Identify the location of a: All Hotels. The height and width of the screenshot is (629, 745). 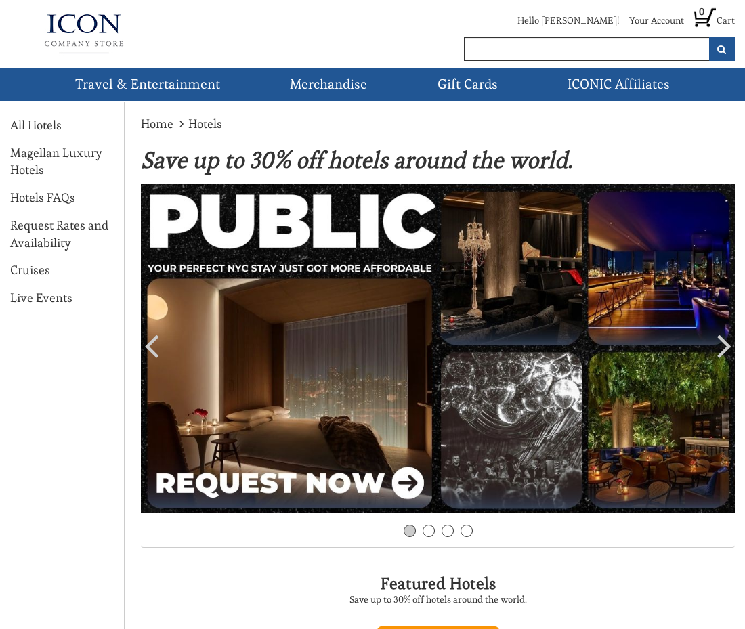
(36, 125).